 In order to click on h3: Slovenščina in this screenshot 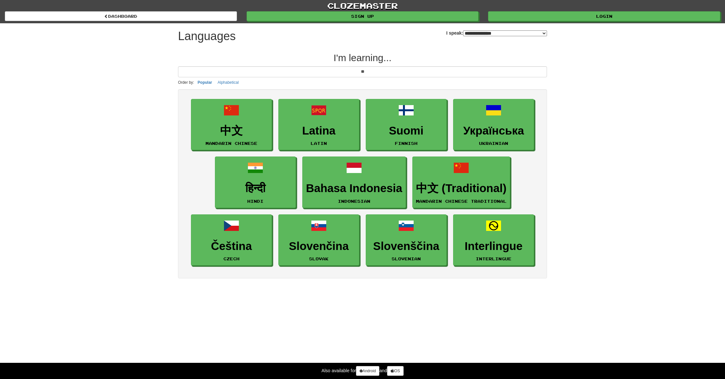, I will do `click(406, 246)`.